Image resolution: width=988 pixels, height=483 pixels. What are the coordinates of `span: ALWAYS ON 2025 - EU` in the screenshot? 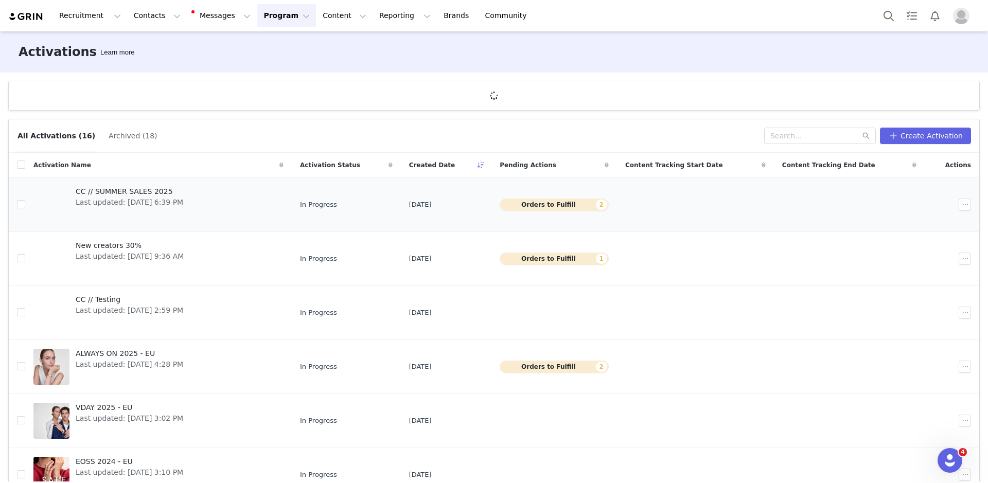 It's located at (129, 353).